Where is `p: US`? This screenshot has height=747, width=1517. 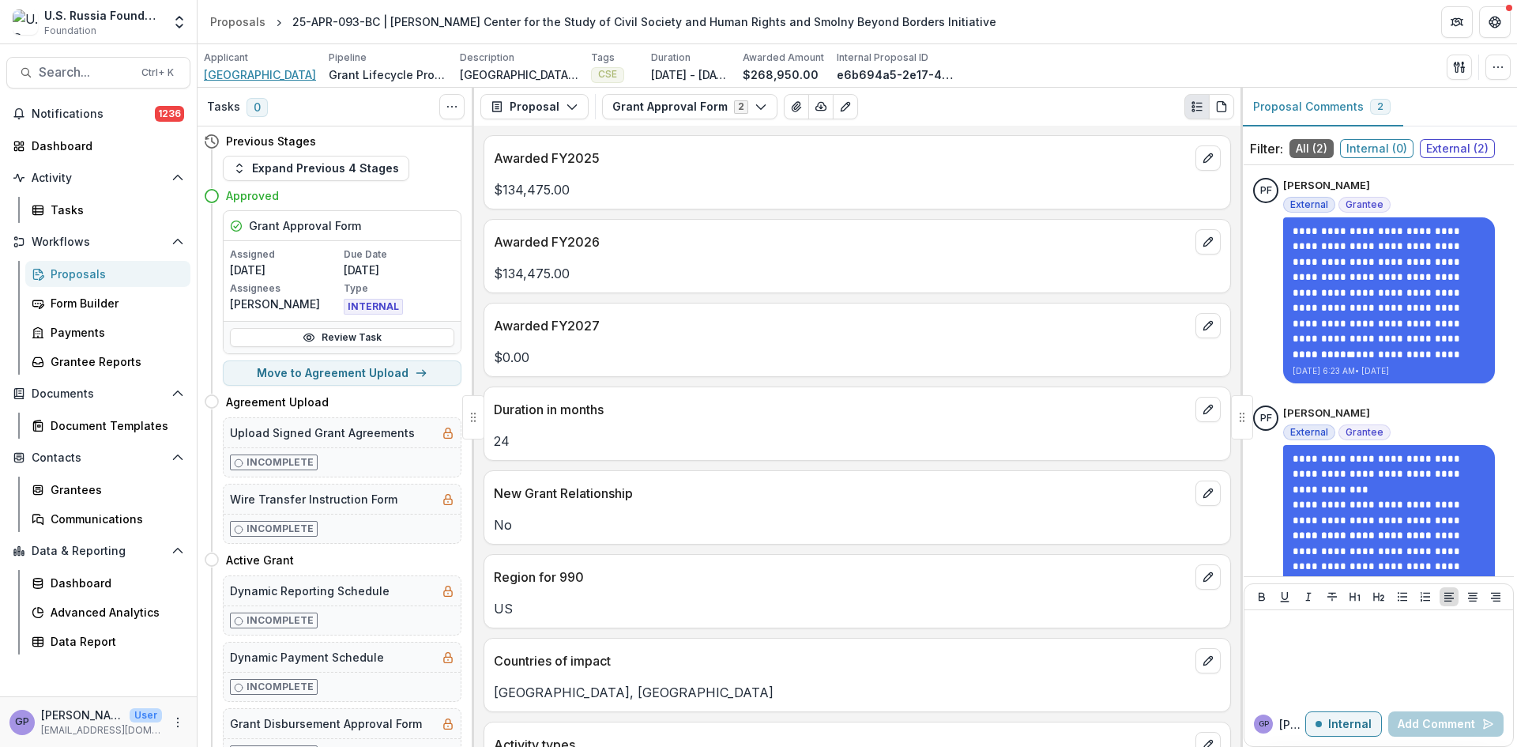
p: US is located at coordinates (857, 608).